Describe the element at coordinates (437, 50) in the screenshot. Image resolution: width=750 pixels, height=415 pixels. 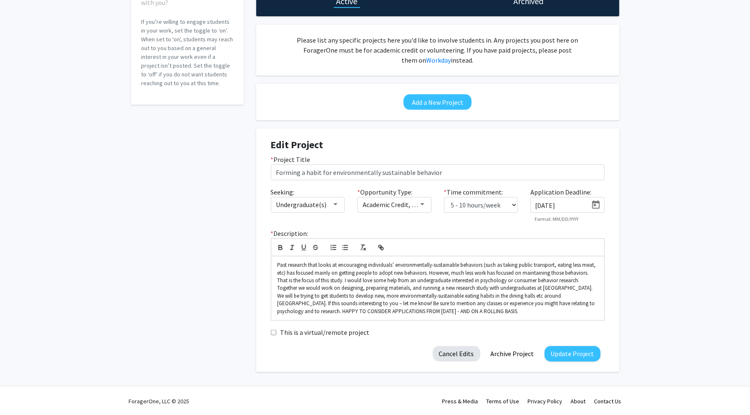
I see `p: Please list any specific projects here you'd like to involve students in. Any projects you post h...` at that location.